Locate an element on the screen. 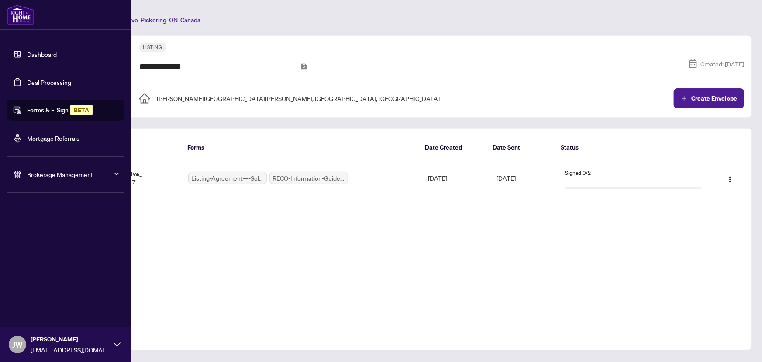 Image resolution: width=762 pixels, height=362 pixels. button: Create Envelope is located at coordinates (709, 98).